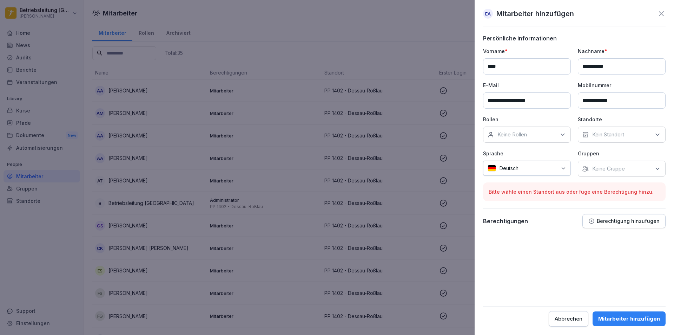 The image size is (674, 335). What do you see at coordinates (488, 14) in the screenshot?
I see `div: EA` at bounding box center [488, 14].